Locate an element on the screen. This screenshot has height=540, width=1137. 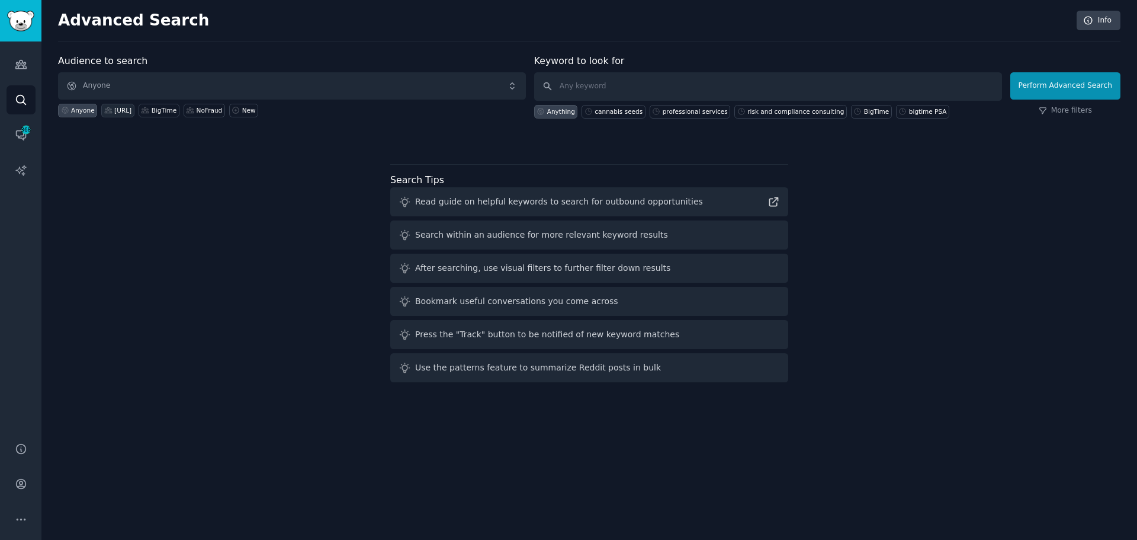
button: Perform Advanced Search is located at coordinates (1066, 86).